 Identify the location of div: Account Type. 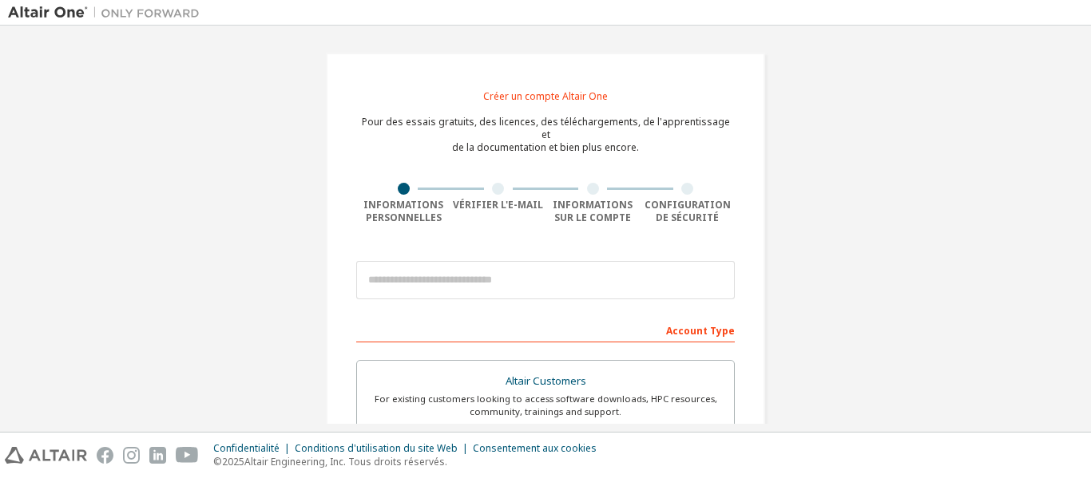
(545, 330).